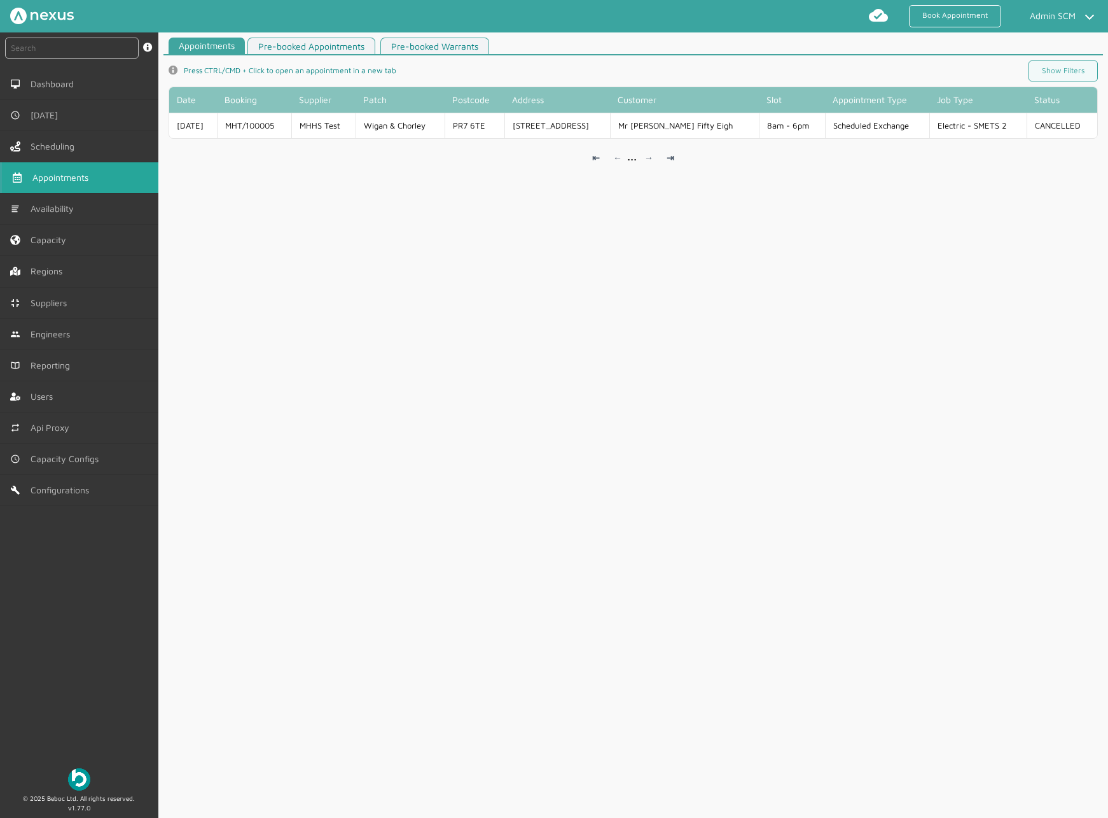 The width and height of the screenshot is (1108, 818). I want to click on span: Appointments, so click(63, 178).